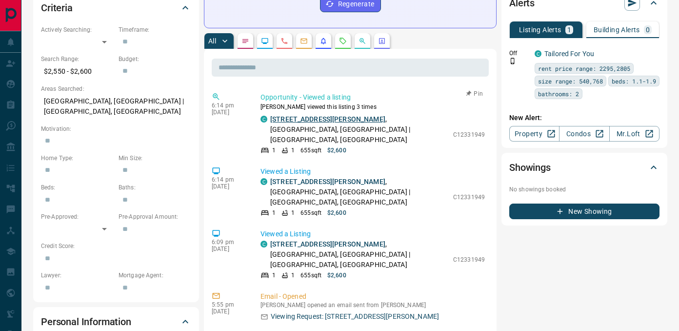  What do you see at coordinates (229, 242) in the screenshot?
I see `p: 6:09 pm` at bounding box center [229, 242].